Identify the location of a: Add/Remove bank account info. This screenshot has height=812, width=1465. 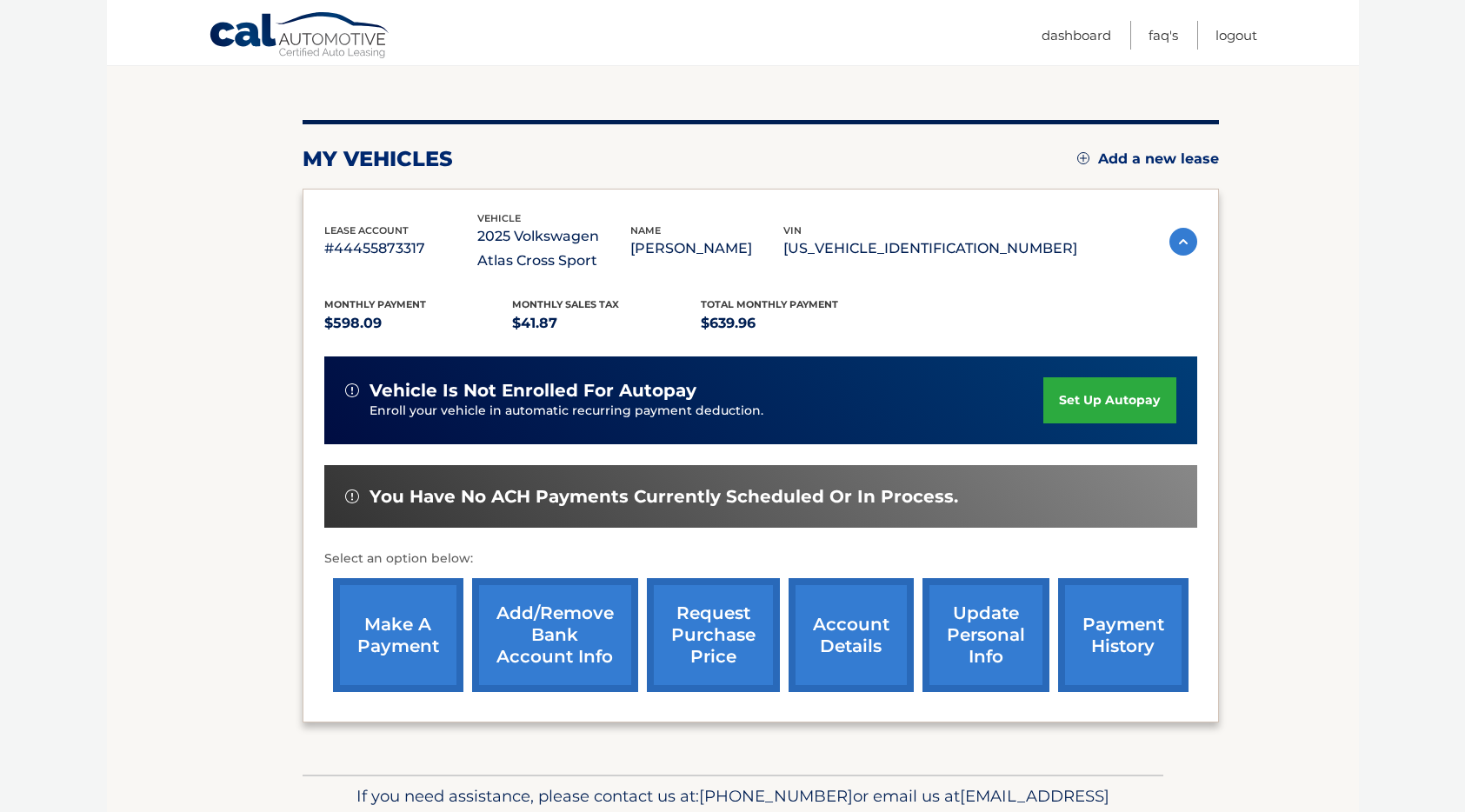
(554, 635).